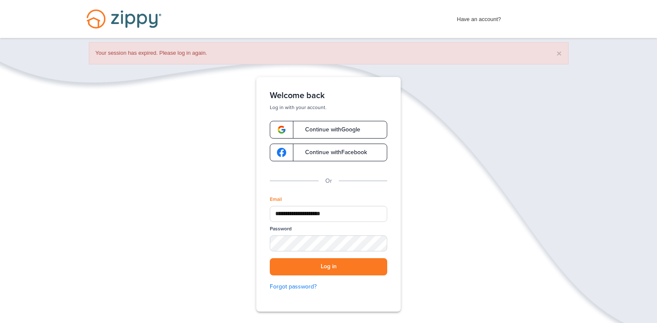 The height and width of the screenshot is (323, 657). What do you see at coordinates (479, 17) in the screenshot?
I see `span: Have an account?` at bounding box center [479, 17].